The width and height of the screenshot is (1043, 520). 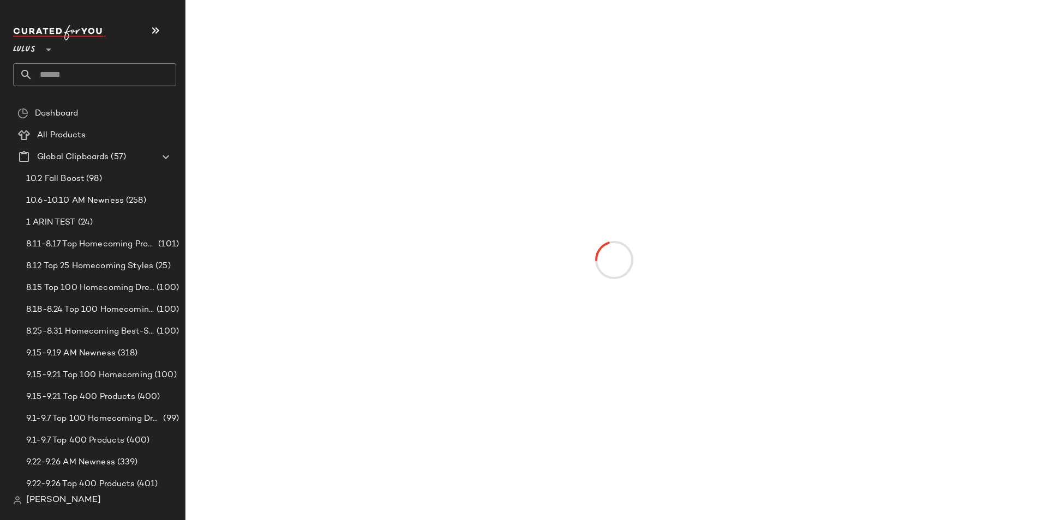 I want to click on span: 1 ARIN TEST, so click(x=51, y=223).